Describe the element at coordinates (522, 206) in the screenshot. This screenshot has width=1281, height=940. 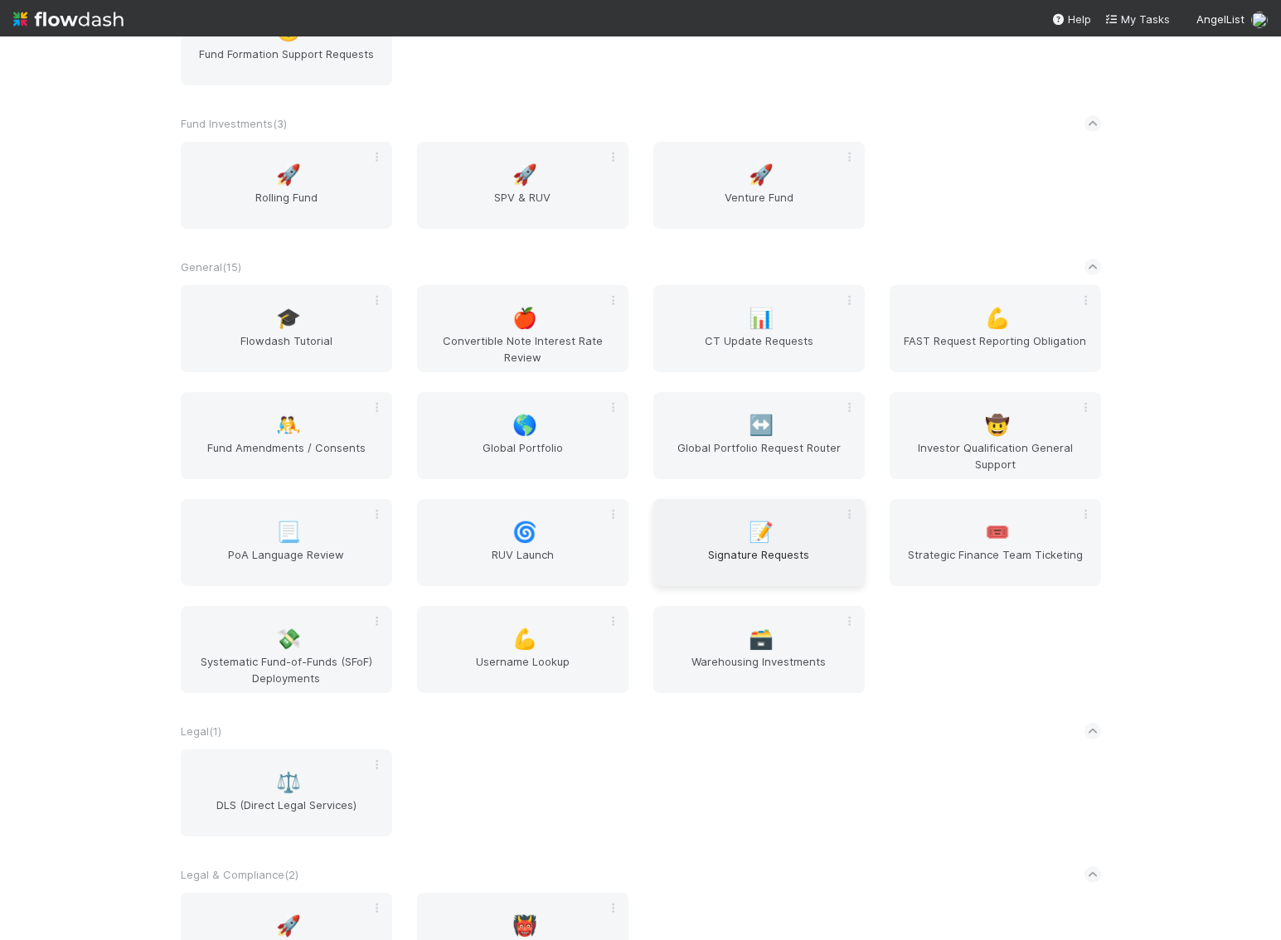
I see `span: SPV & RUV` at that location.